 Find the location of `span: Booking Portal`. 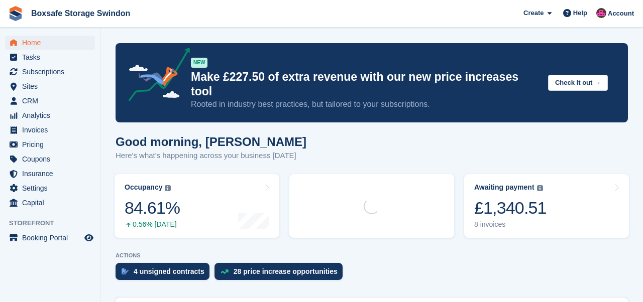

span: Booking Portal is located at coordinates (52, 238).